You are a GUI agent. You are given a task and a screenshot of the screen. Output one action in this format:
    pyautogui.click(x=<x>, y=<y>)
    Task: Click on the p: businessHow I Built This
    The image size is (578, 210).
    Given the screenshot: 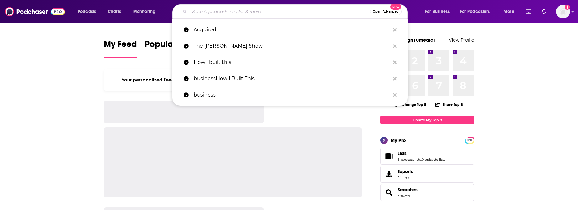 What is the action you would take?
    pyautogui.click(x=292, y=79)
    